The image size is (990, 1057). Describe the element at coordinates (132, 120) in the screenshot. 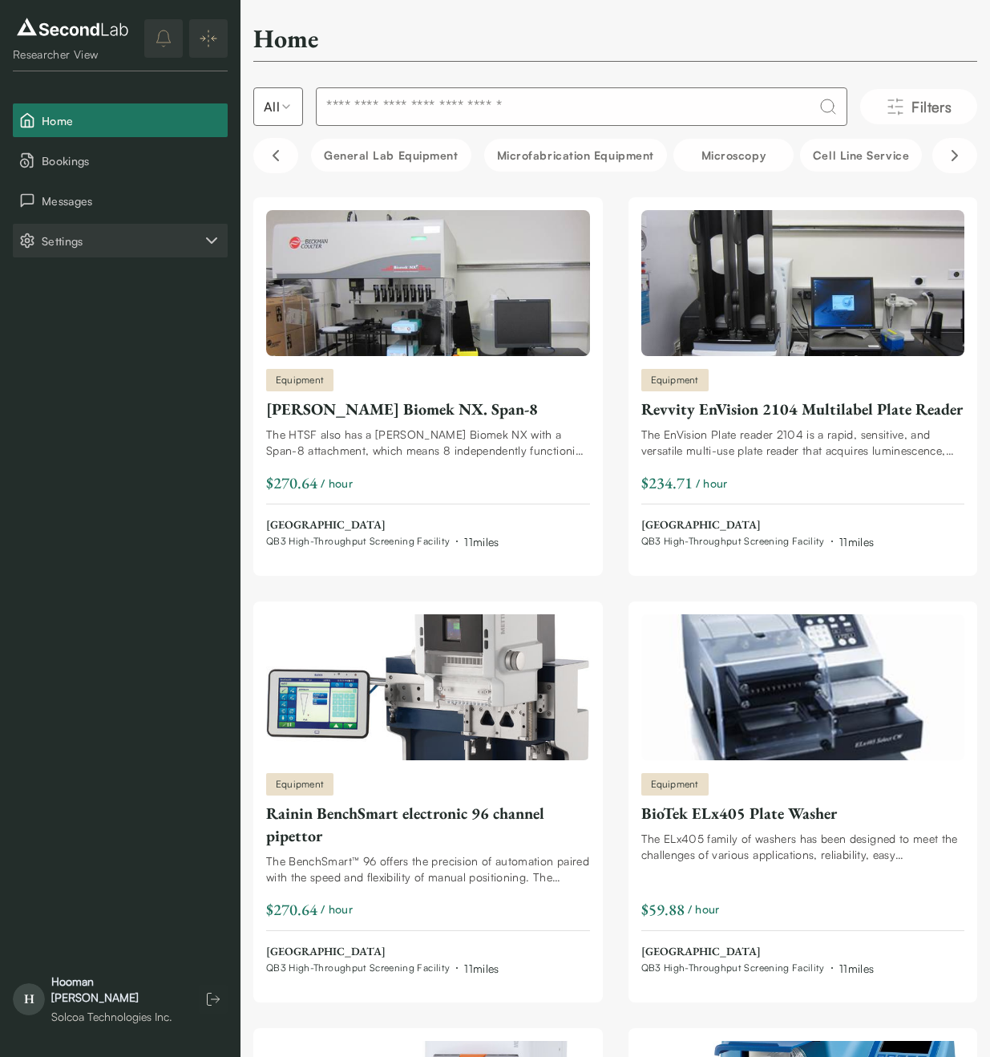

I see `span: Home` at that location.